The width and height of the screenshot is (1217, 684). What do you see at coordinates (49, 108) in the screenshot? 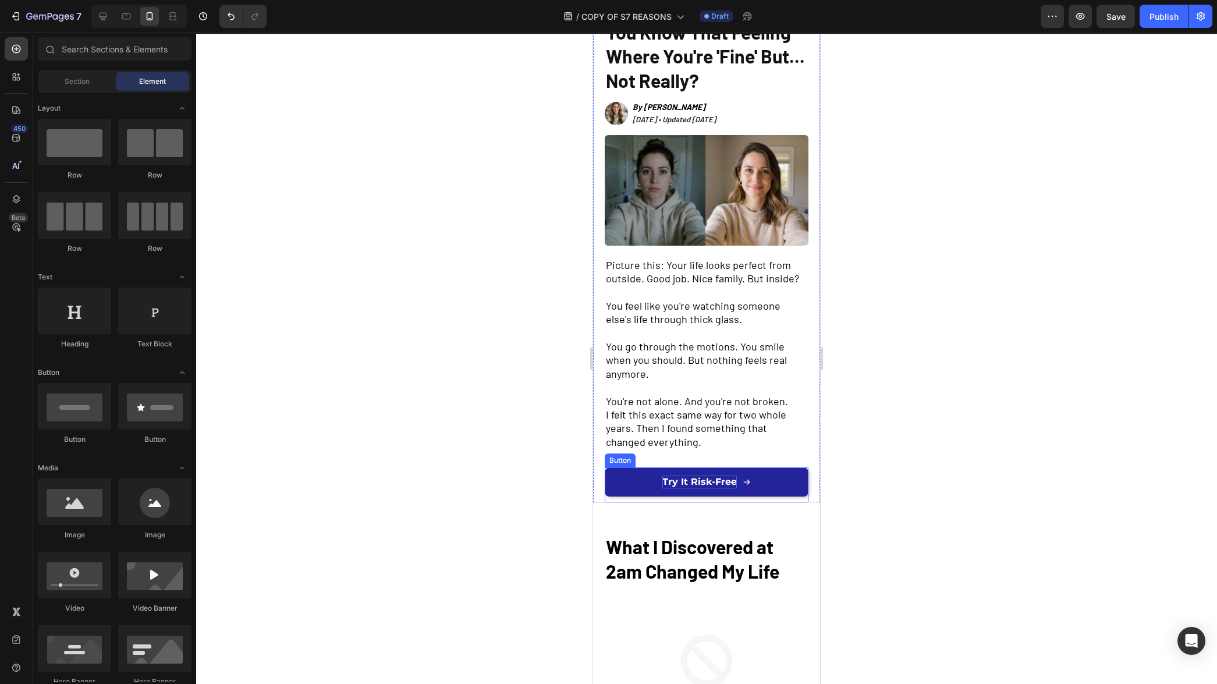
I see `span: Layout` at bounding box center [49, 108].